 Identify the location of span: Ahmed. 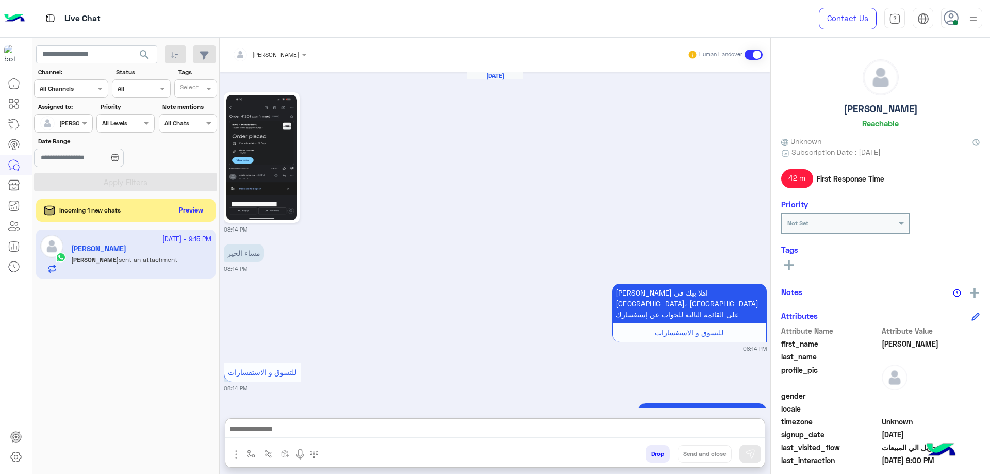
(931, 343).